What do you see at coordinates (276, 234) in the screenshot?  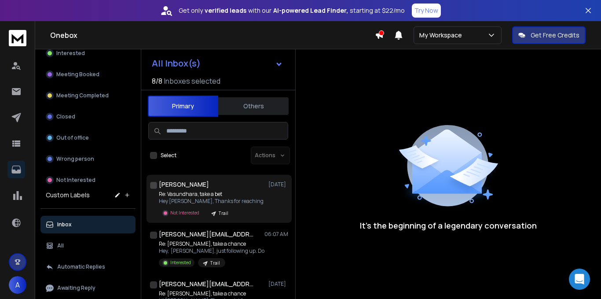 I see `p: 06:07 AM` at bounding box center [276, 234].